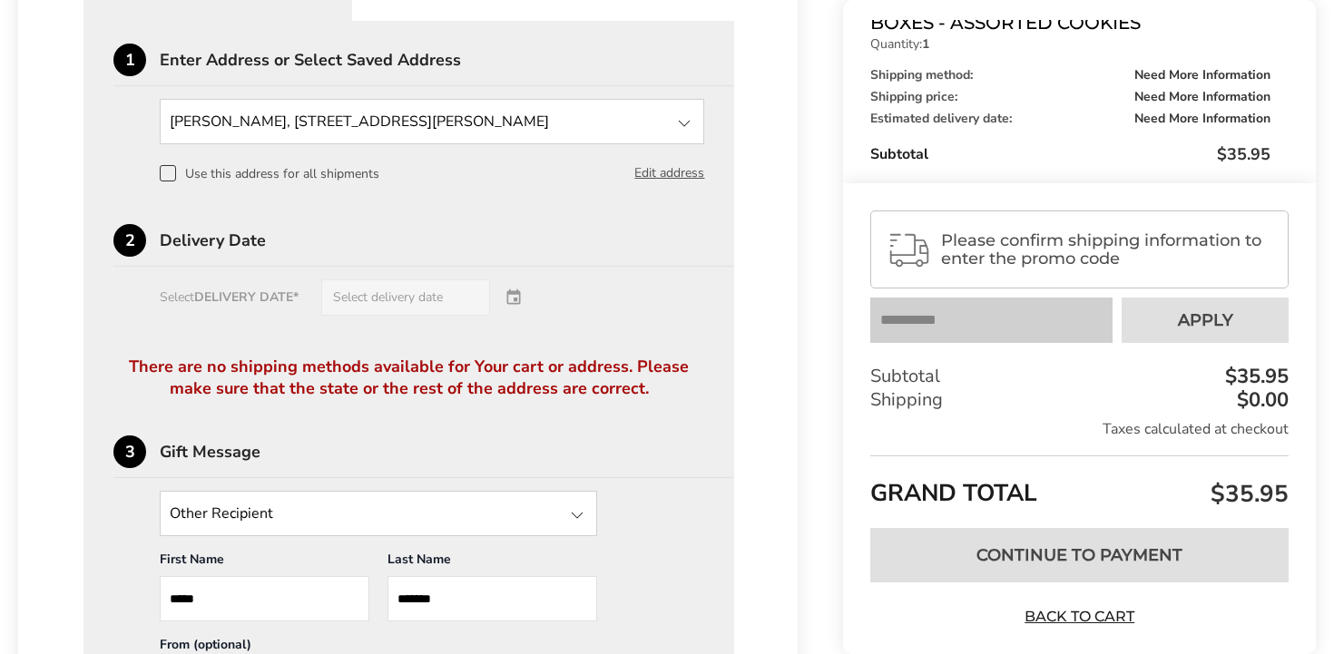 The height and width of the screenshot is (654, 1334). What do you see at coordinates (492, 564) in the screenshot?
I see `div: Last Name` at bounding box center [492, 564].